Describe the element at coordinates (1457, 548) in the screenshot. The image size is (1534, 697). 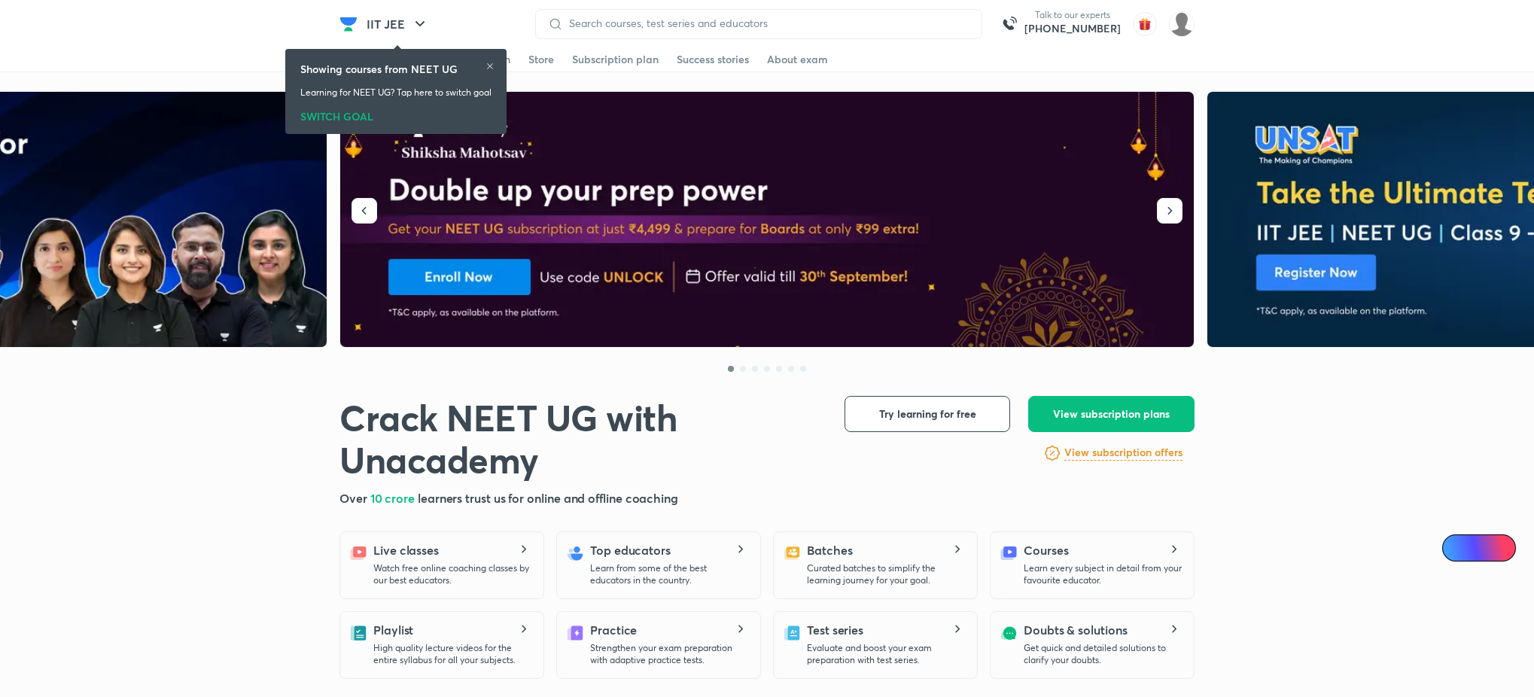
I see `img: Icon` at that location.